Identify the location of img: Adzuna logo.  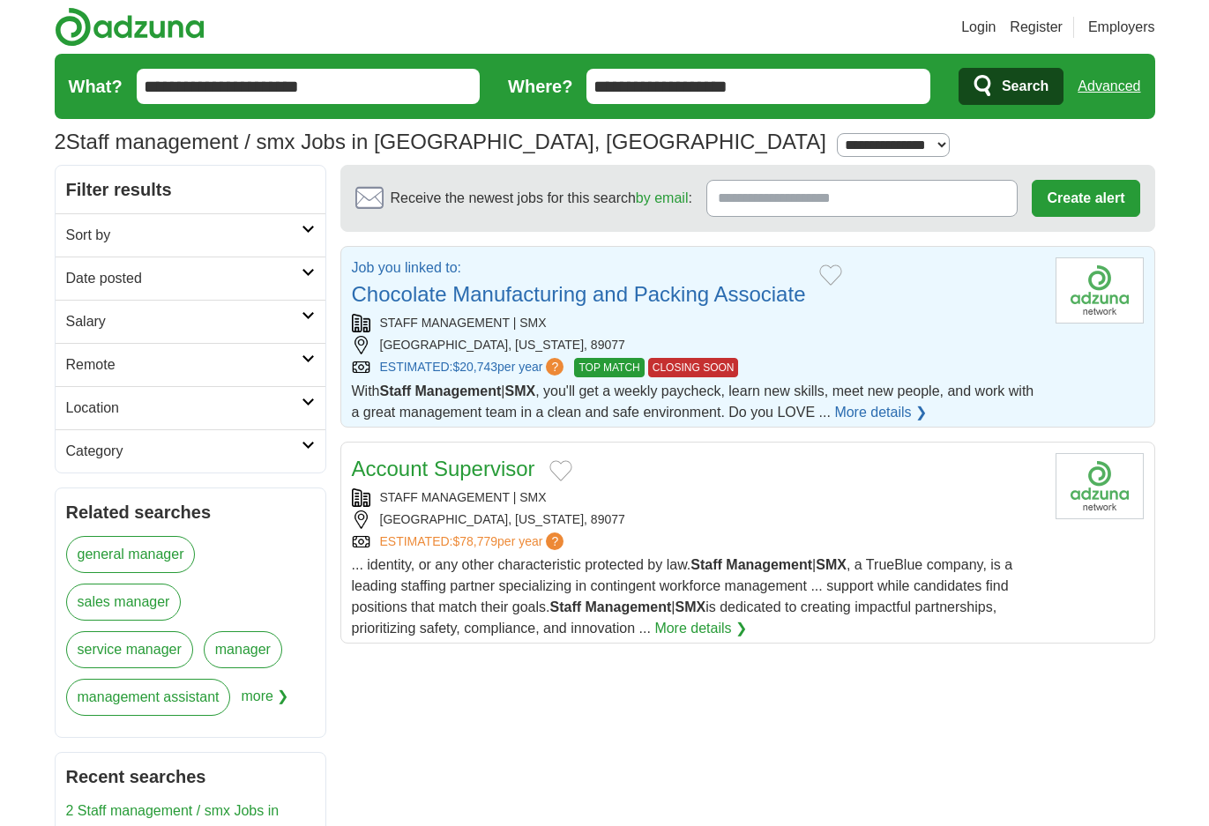
(130, 26).